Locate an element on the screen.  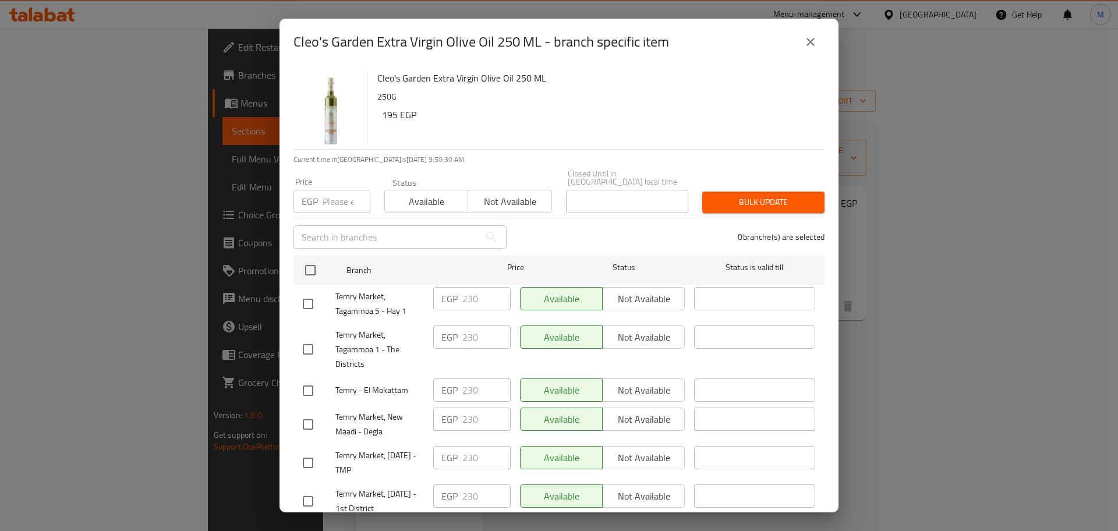
span: Not available is located at coordinates (510, 202).